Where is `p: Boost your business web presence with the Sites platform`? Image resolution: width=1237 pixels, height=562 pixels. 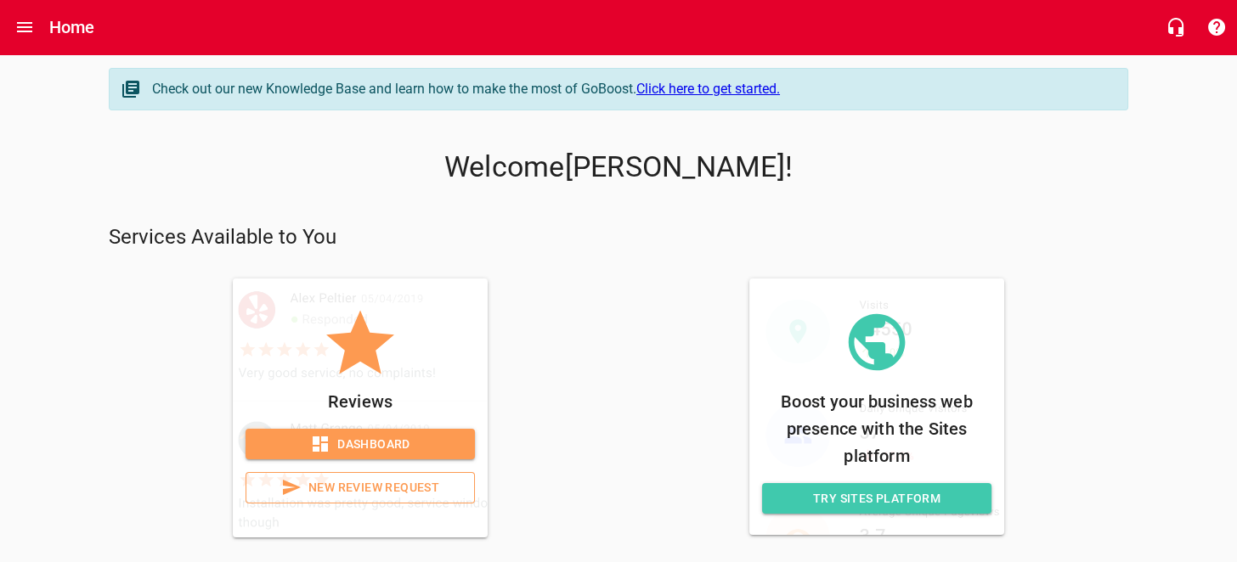
p: Boost your business web presence with the Sites platform is located at coordinates (877, 429).